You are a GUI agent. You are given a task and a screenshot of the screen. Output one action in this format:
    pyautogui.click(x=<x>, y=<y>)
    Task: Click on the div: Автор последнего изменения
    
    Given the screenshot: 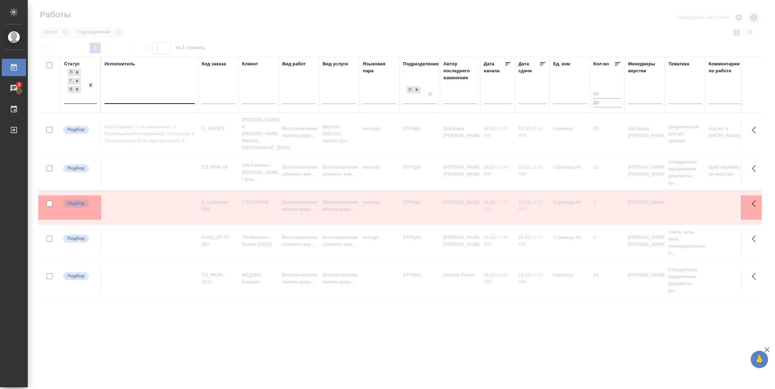 What is the action you would take?
    pyautogui.click(x=460, y=71)
    